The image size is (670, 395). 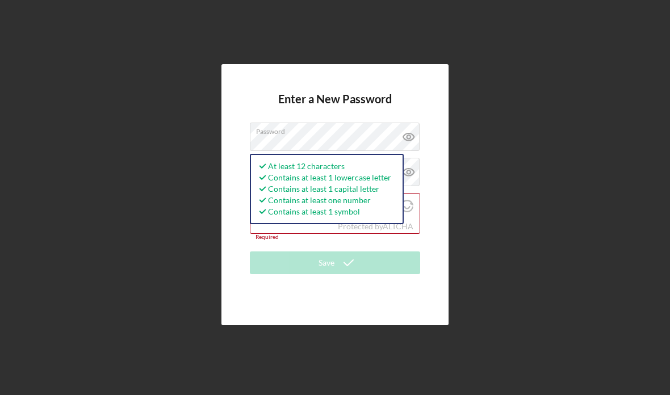 What do you see at coordinates (324, 200) in the screenshot?
I see `div: Contains at least one number` at bounding box center [324, 200].